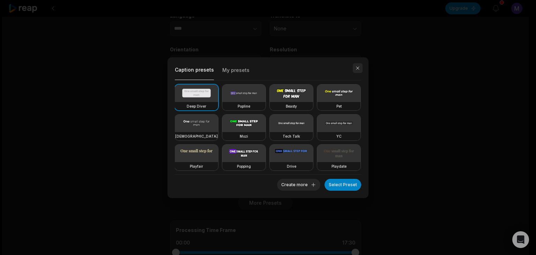 The image size is (536, 255). What do you see at coordinates (521, 240) in the screenshot?
I see `div: Open Intercom Messenger` at bounding box center [521, 240].